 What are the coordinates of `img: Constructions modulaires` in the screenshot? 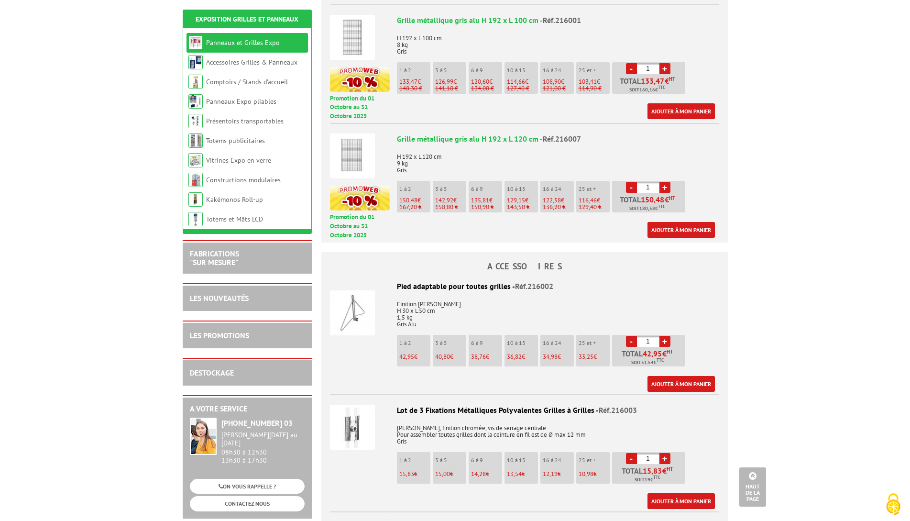 It's located at (196, 180).